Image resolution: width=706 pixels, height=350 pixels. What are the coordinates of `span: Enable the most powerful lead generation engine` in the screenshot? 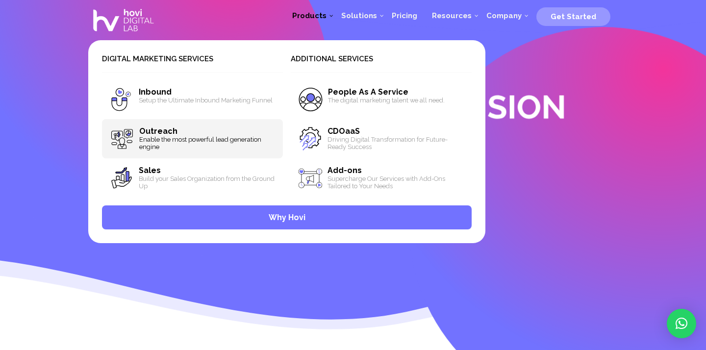 It's located at (207, 143).